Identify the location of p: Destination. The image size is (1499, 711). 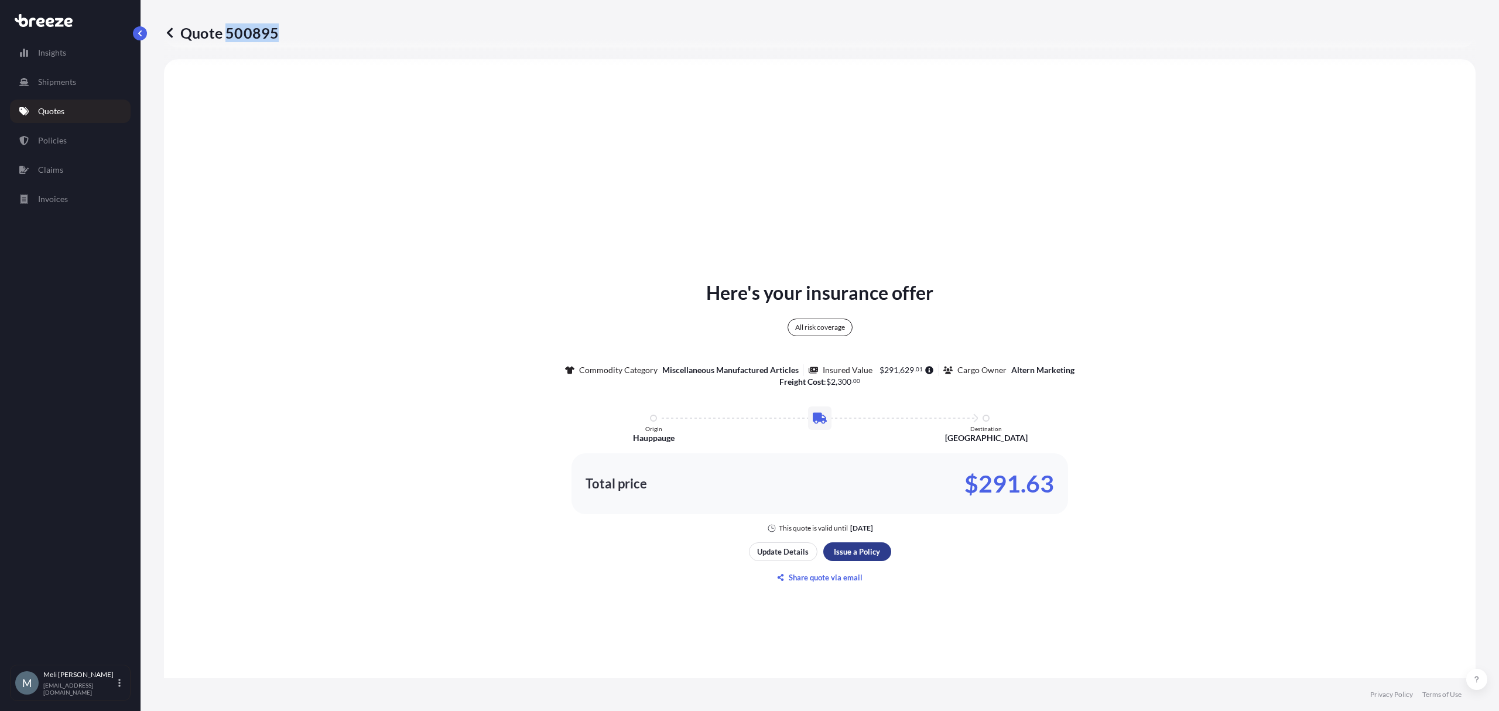
(986, 429).